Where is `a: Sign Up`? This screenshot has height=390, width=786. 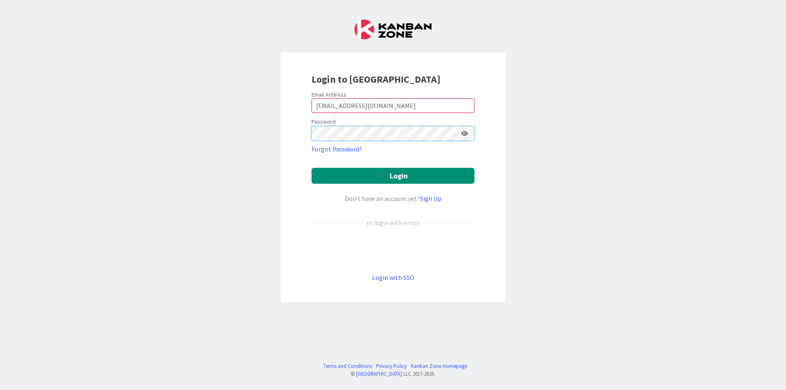 a: Sign Up is located at coordinates (431, 199).